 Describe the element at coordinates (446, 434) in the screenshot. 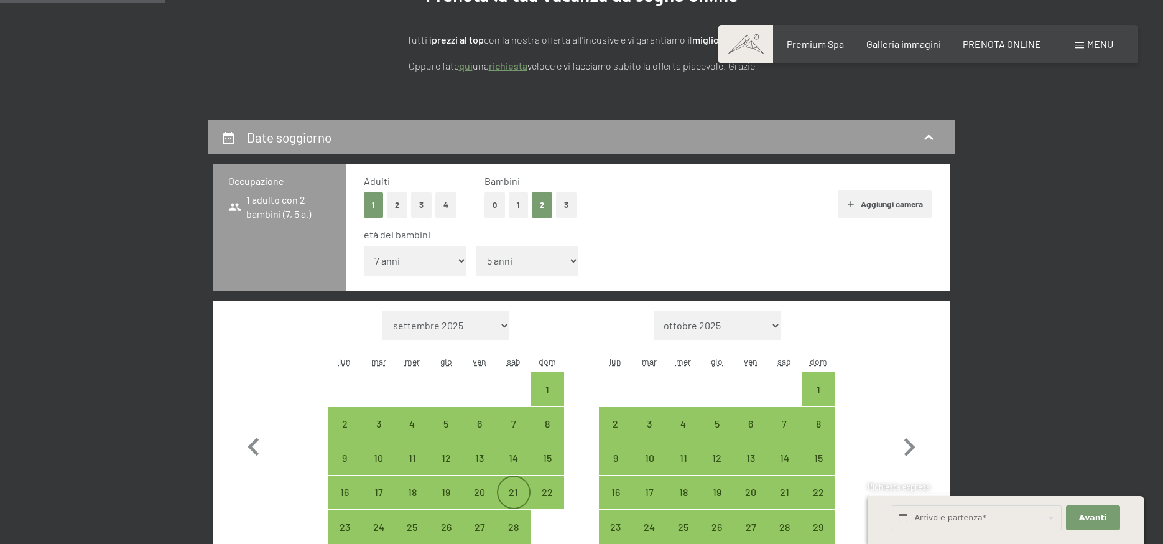

I see `div: 5` at that location.